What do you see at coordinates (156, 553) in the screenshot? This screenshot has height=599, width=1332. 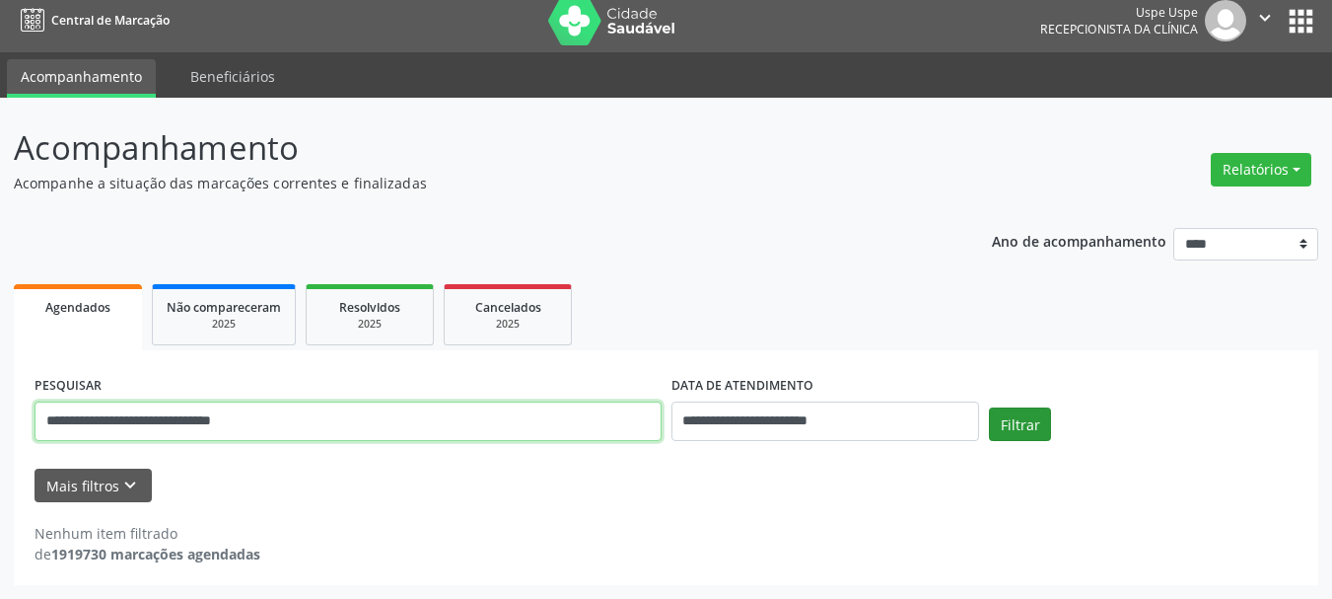 I see `strong: 1919730 marcações agendadas` at bounding box center [156, 553].